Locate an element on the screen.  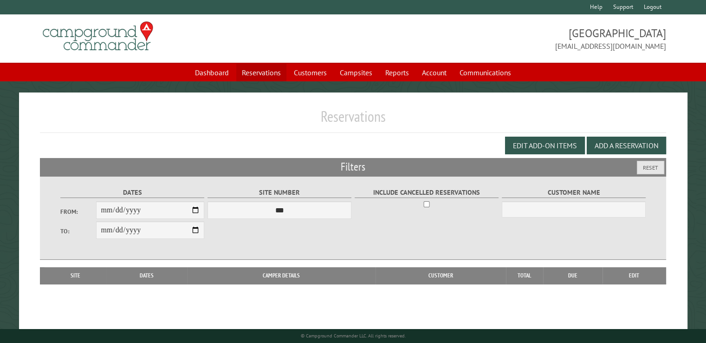
label: Include Cancelled Reservations is located at coordinates (427, 192).